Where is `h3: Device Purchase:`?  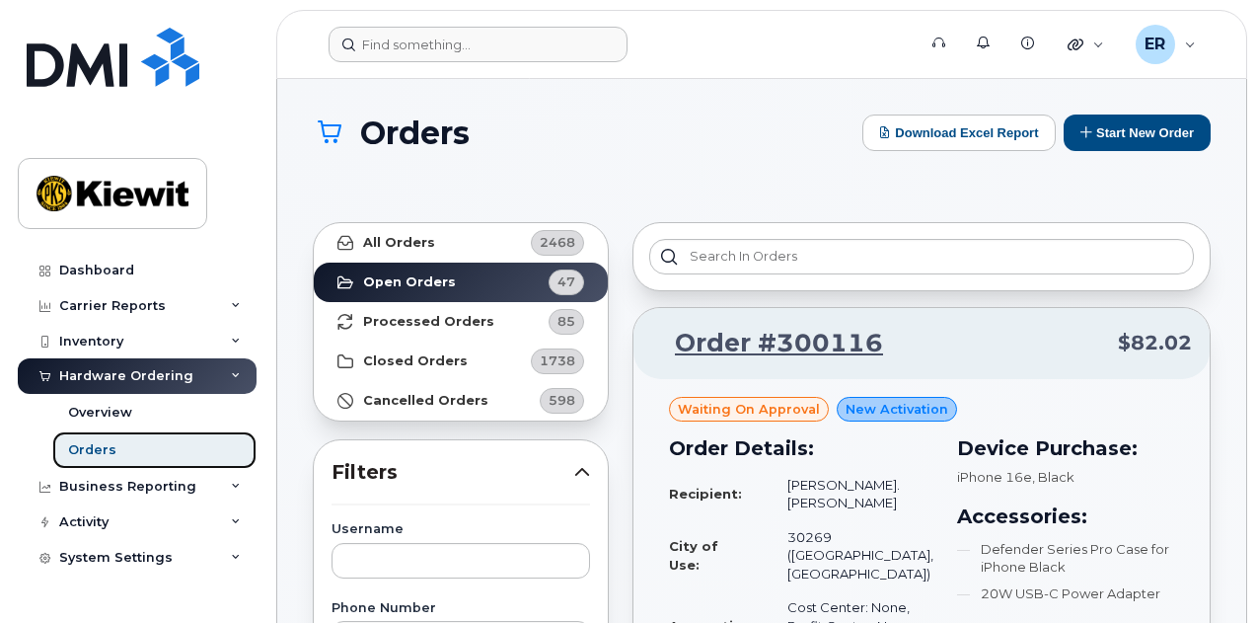
h3: Device Purchase: is located at coordinates (1066, 448).